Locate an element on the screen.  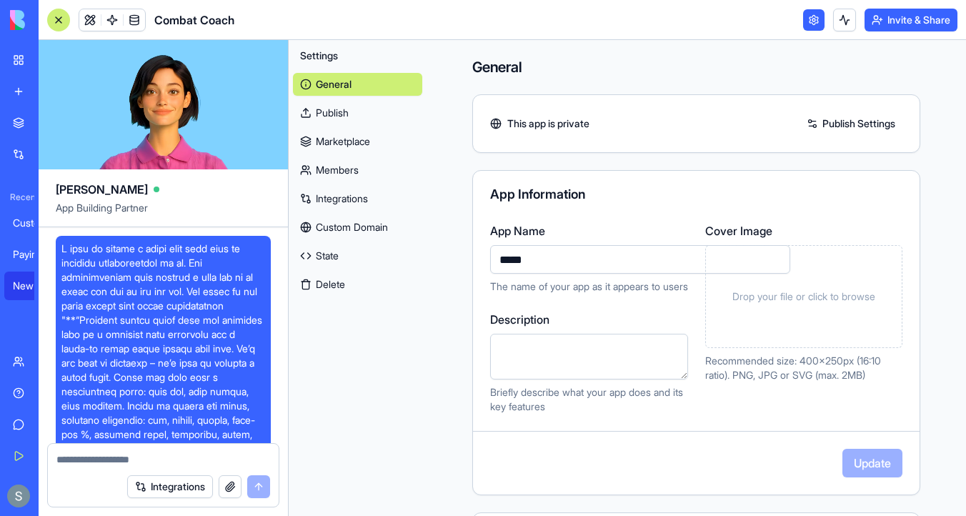
a: State is located at coordinates (357, 256).